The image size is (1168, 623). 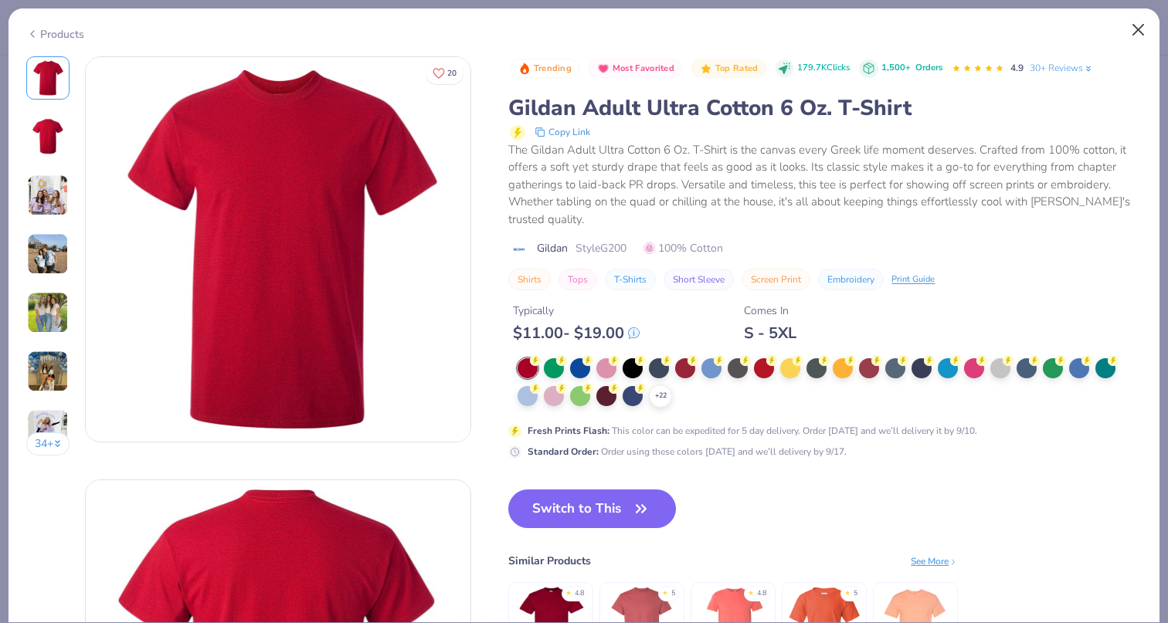 I want to click on strong: Fresh Prints Flash :, so click(x=568, y=431).